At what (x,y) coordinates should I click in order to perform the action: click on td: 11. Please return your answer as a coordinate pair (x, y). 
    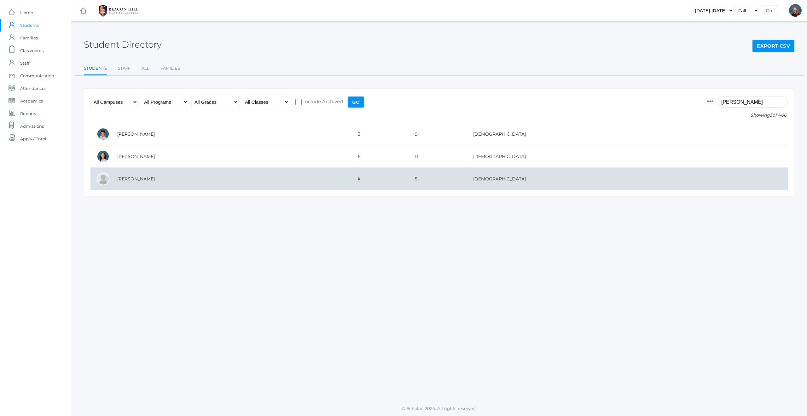
    Looking at the image, I should click on (438, 156).